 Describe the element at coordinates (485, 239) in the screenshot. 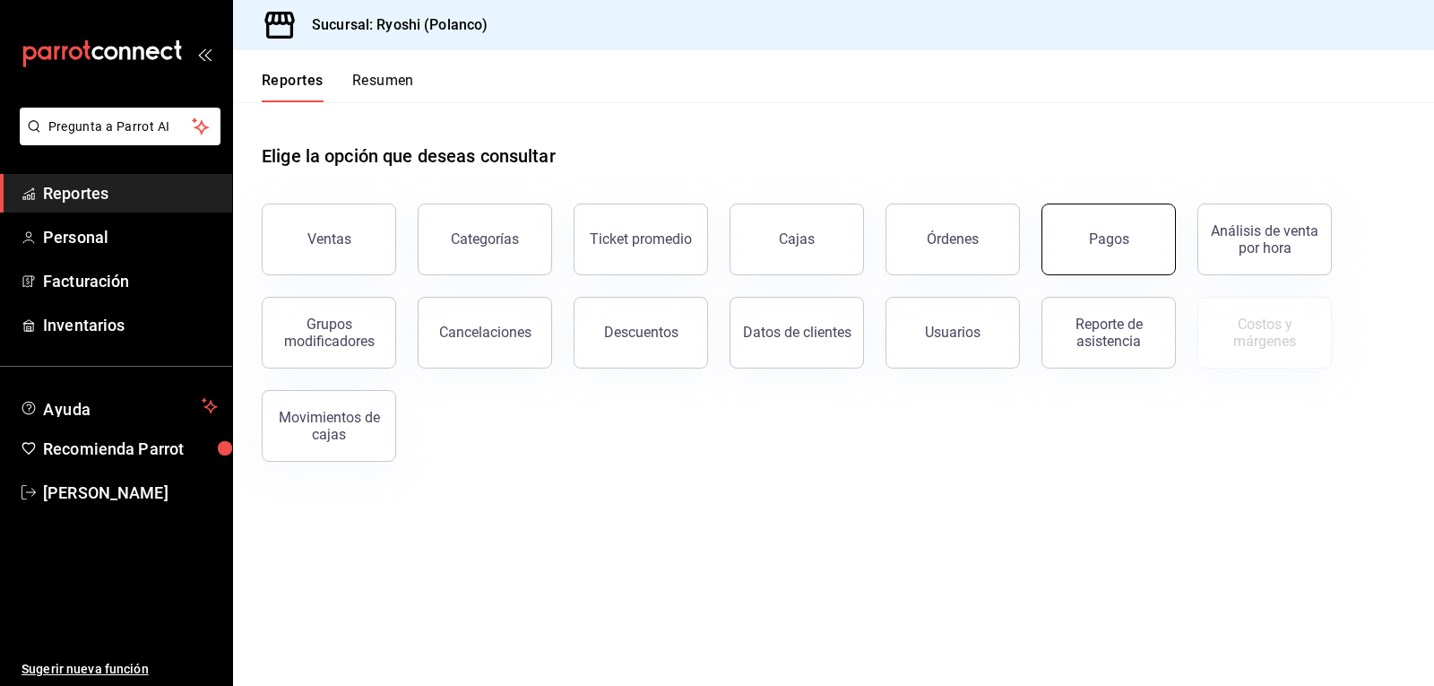

I see `button: Categorías` at that location.